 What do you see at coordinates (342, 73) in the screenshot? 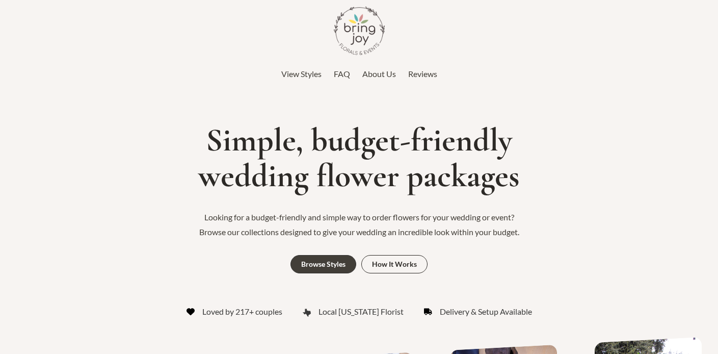
I see `span: FAQ` at bounding box center [342, 73].